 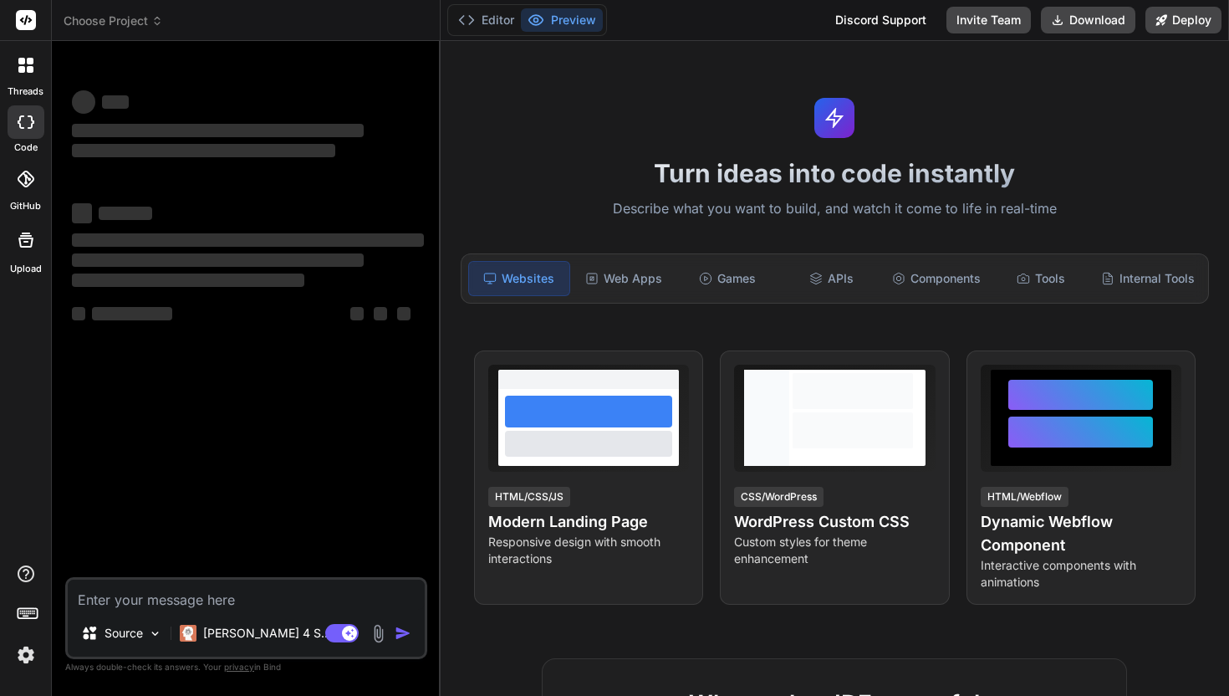 I want to click on img: icon, so click(x=403, y=633).